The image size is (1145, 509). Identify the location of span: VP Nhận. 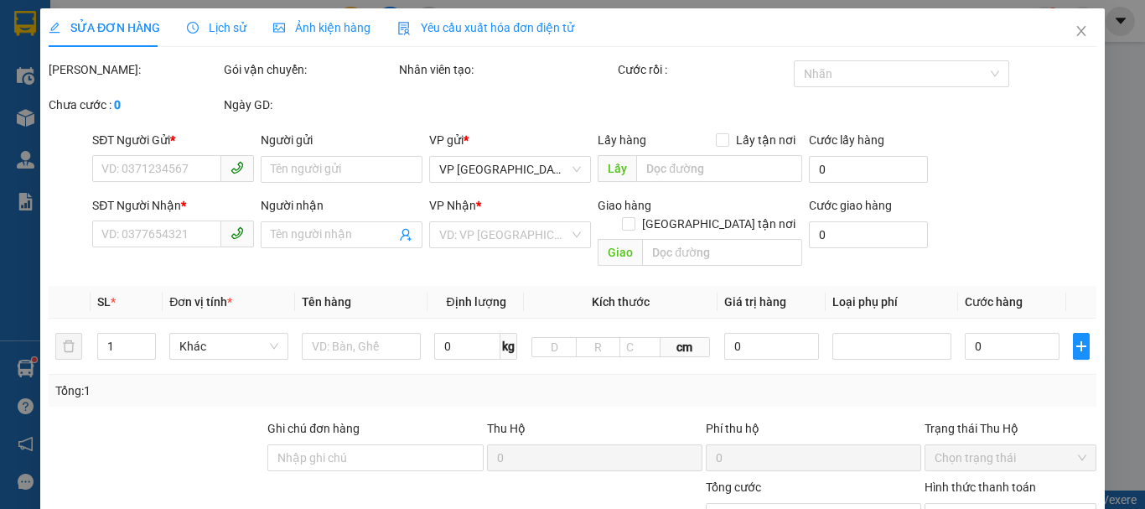
(453, 205).